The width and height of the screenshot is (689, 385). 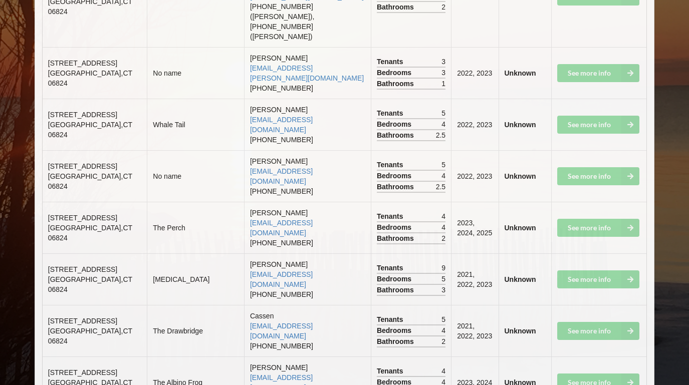 I want to click on td: The Drawbridge, so click(x=195, y=331).